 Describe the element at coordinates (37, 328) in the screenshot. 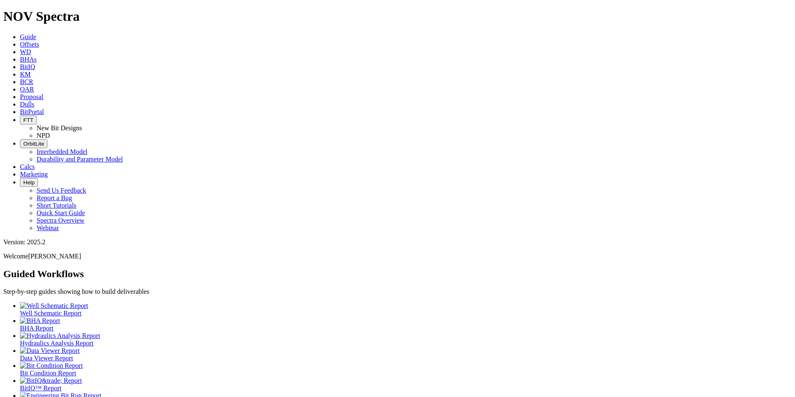

I see `span: BHA Report` at that location.